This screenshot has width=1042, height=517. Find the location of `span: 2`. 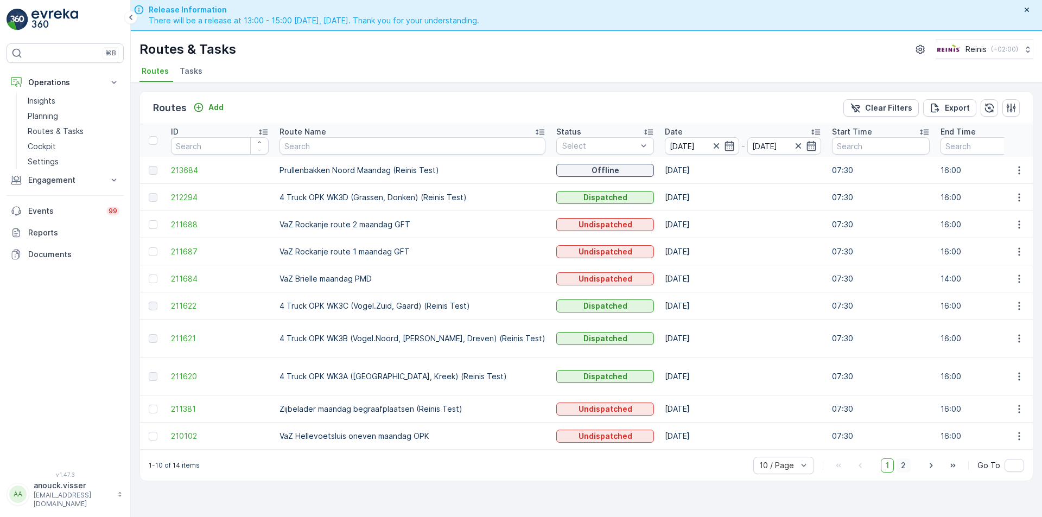

span: 2 is located at coordinates (903, 466).